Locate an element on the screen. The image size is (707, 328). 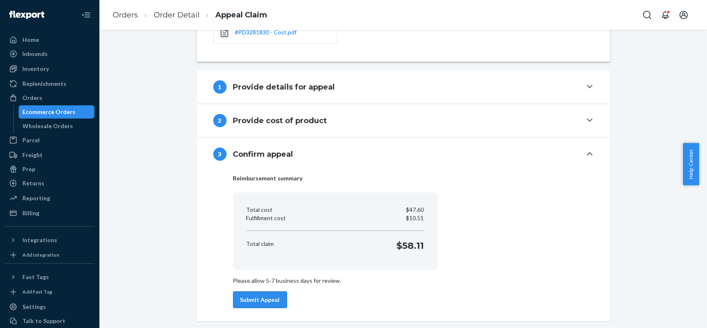
button: Open Search Box is located at coordinates (648, 15).